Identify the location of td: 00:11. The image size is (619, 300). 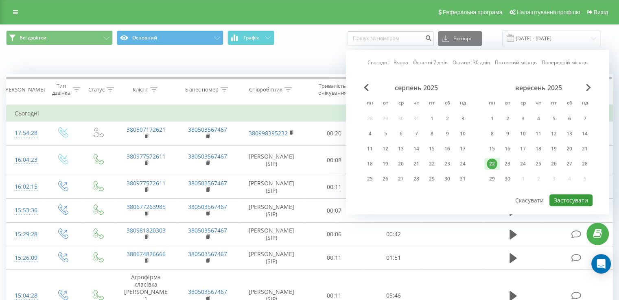
(334, 258).